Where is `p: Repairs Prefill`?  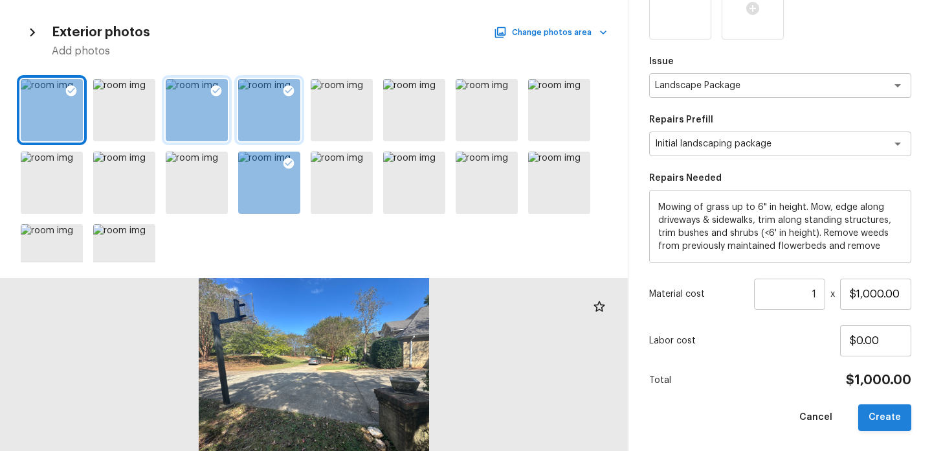 p: Repairs Prefill is located at coordinates (780, 120).